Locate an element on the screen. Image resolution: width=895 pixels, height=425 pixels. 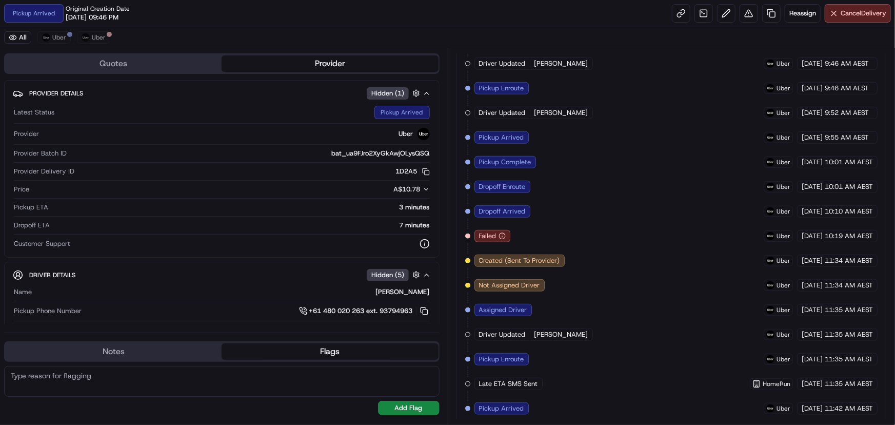
span: Dropoff Enroute is located at coordinates (502, 187).